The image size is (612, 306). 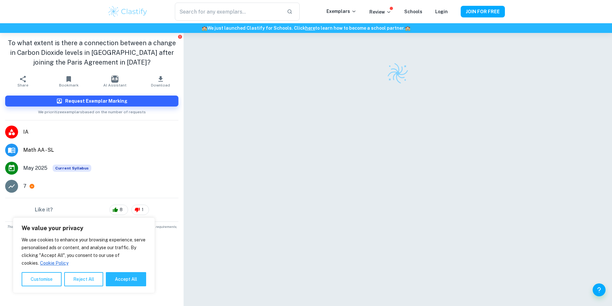 What do you see at coordinates (380, 12) in the screenshot?
I see `p: Review` at bounding box center [380, 12].